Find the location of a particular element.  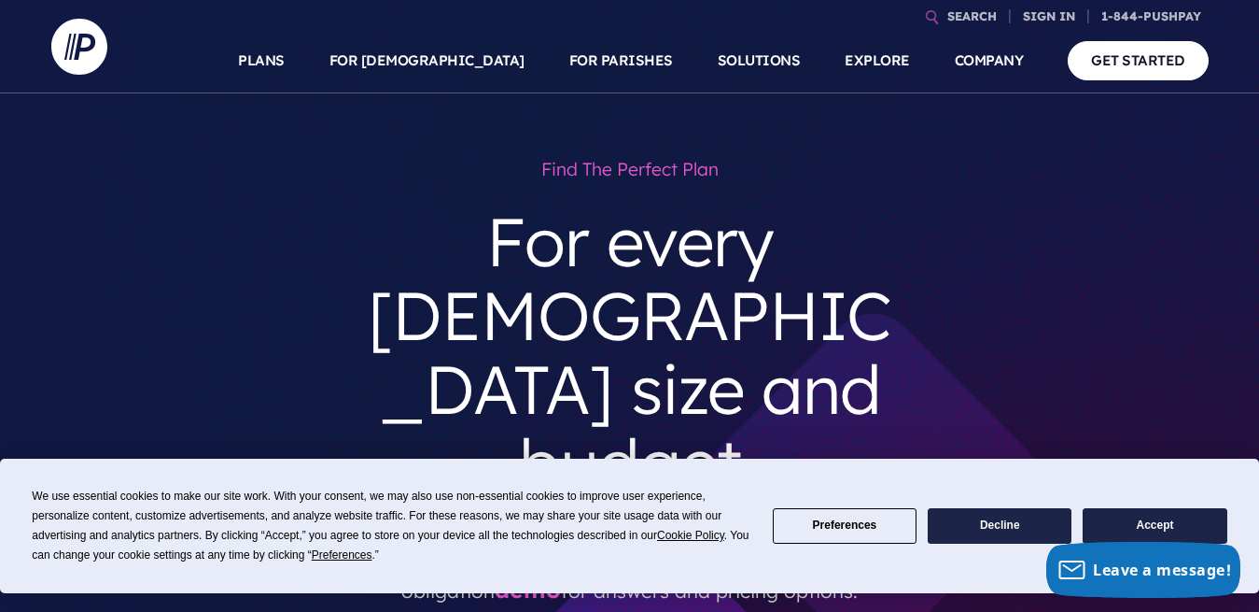

button: Preferences is located at coordinates (845, 526).